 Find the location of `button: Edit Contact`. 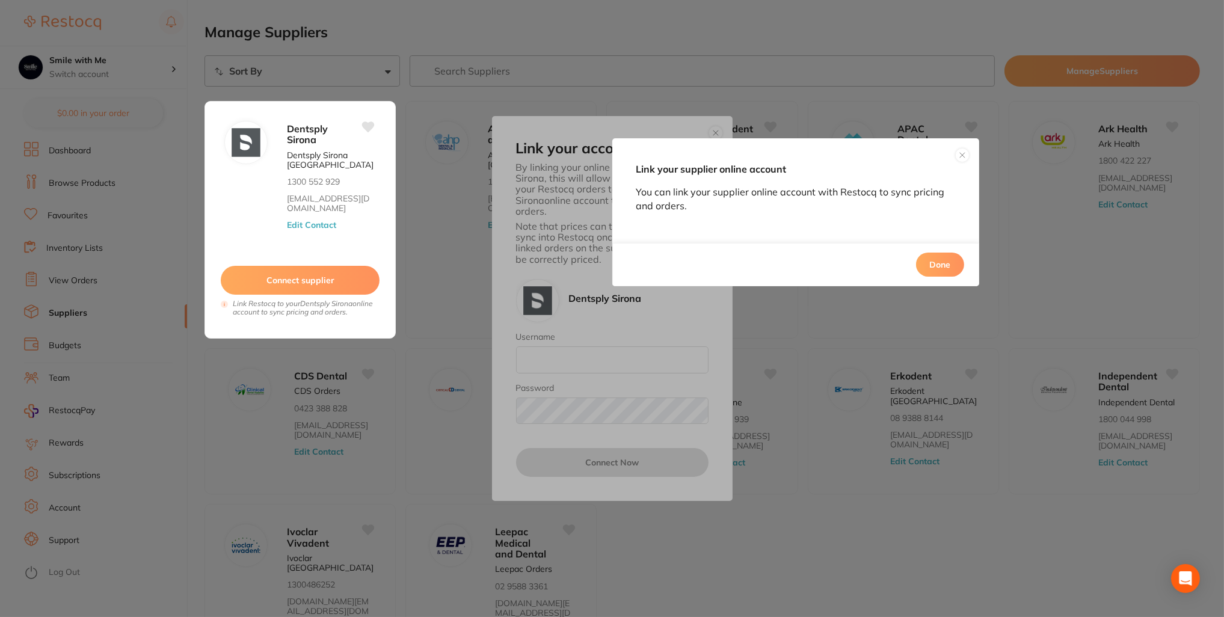

button: Edit Contact is located at coordinates (312, 225).